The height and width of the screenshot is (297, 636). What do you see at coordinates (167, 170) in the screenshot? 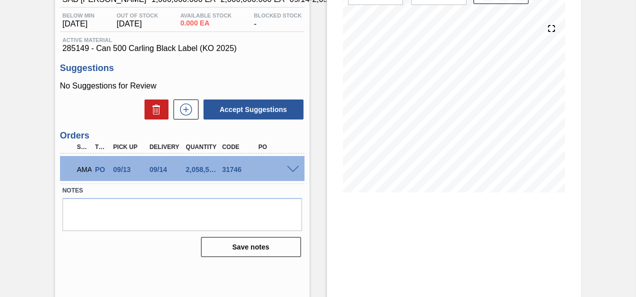
I see `div: 09/14/2025` at bounding box center [167, 170].